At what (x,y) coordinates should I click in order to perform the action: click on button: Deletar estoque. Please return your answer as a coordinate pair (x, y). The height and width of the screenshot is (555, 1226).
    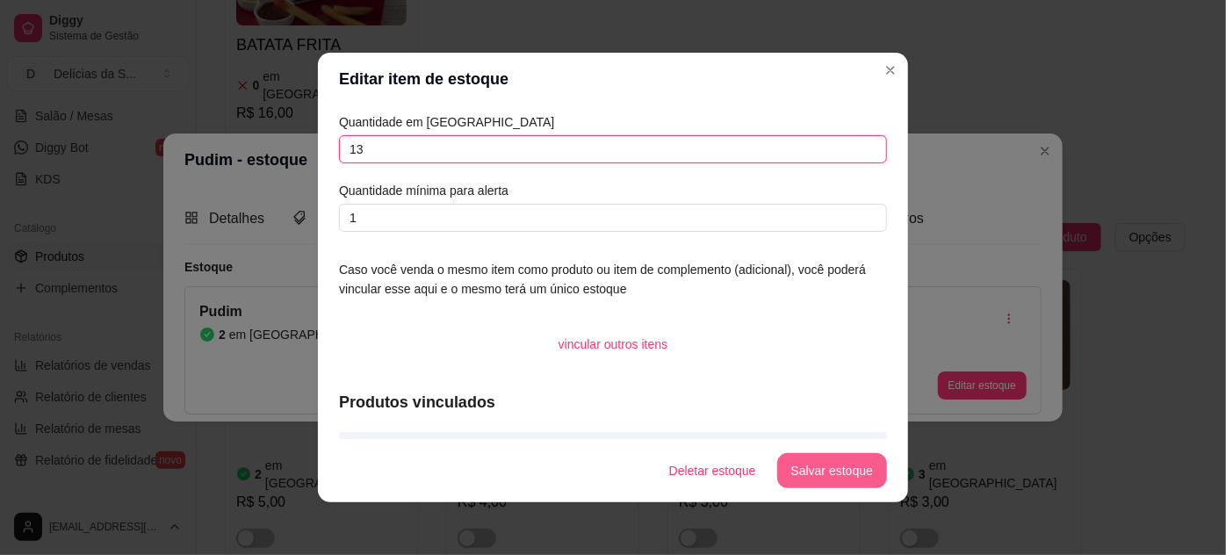
    Looking at the image, I should click on (712, 471).